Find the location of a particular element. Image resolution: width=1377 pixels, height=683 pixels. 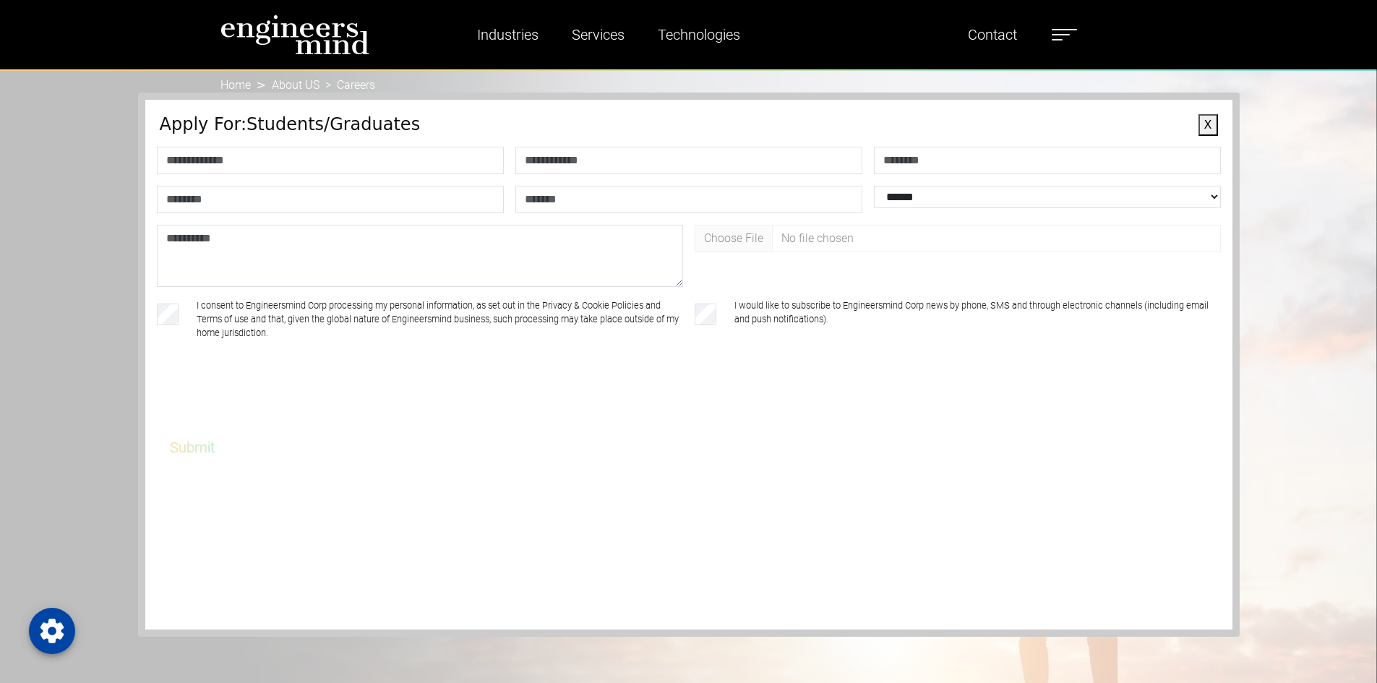

img: logo is located at coordinates (295, 35).